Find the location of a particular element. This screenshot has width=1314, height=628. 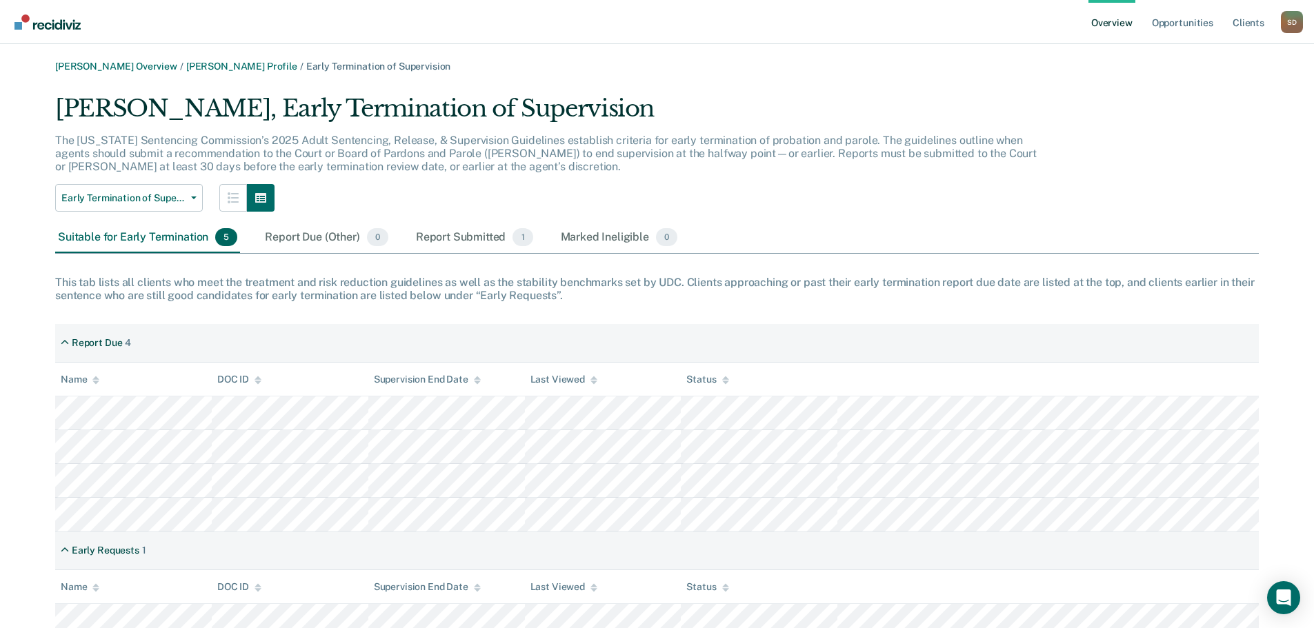

div: S D is located at coordinates (1292, 22).